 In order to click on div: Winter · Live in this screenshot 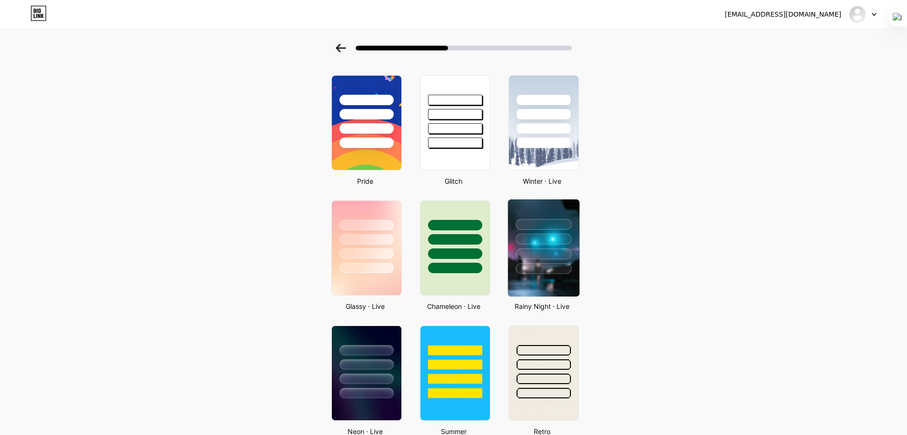, I will do `click(542, 181)`.